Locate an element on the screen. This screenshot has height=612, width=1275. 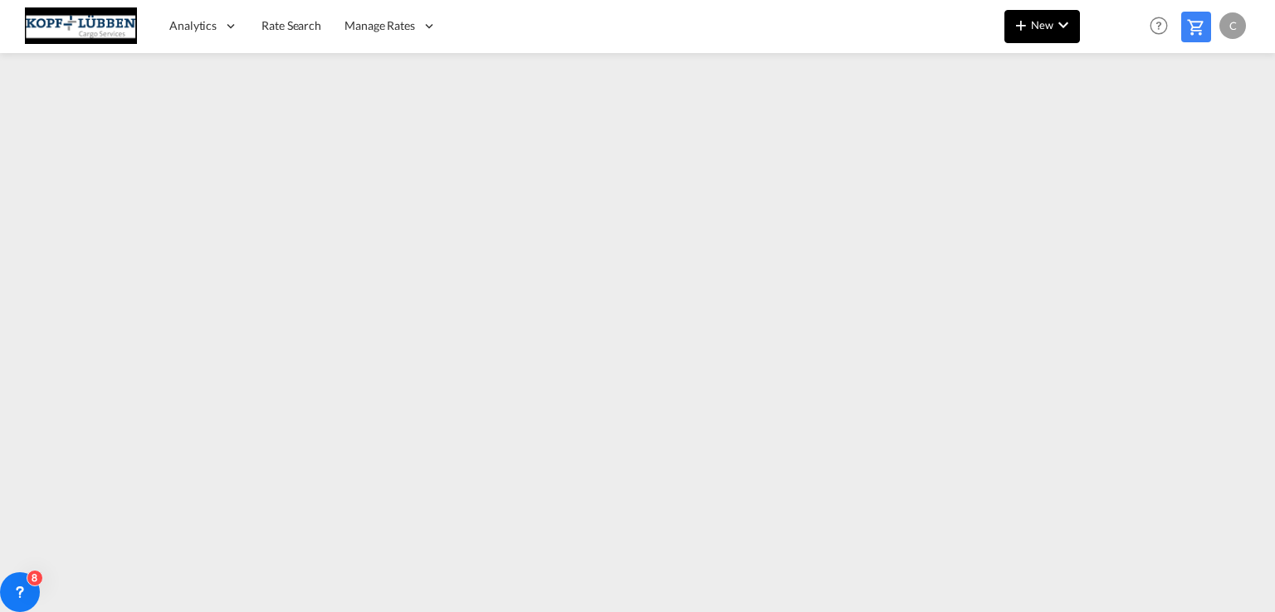
img: 25cf3bb0aafc11ee9c4fdbd399af7748.JPG is located at coordinates (80, 26).